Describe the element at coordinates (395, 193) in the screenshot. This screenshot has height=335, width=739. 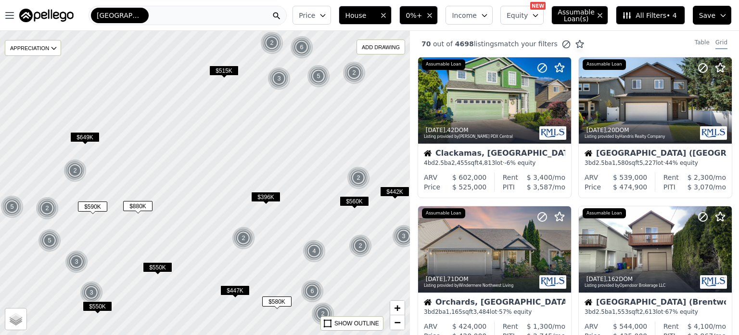
I see `div: $442K` at that location.